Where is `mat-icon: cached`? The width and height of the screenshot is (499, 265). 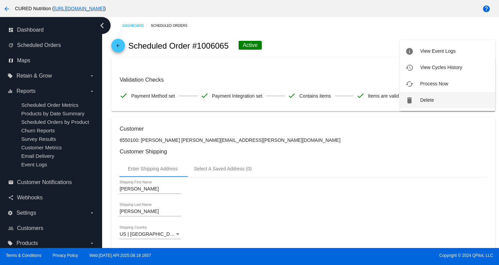 mat-icon: cached is located at coordinates (410, 84).